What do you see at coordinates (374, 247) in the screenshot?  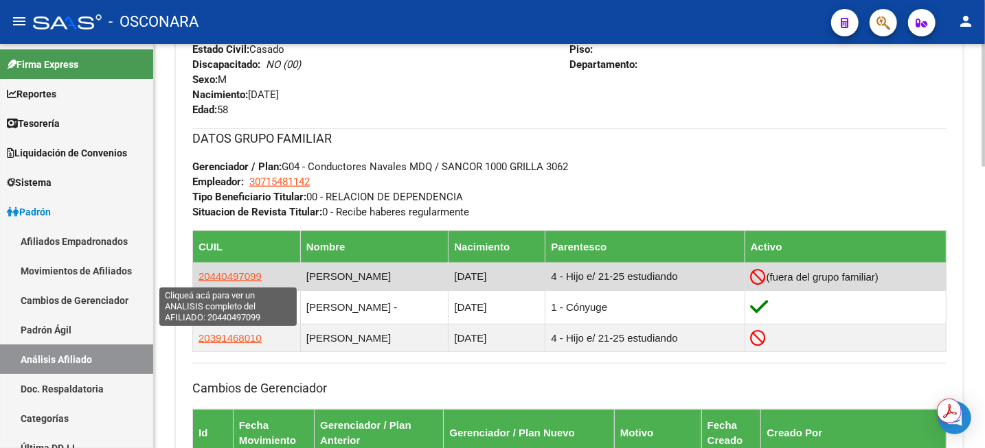 I see `th: Nombre` at bounding box center [374, 247].